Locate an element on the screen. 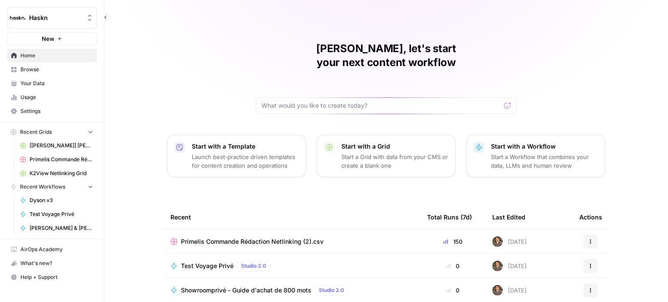 The height and width of the screenshot is (302, 668). a: Dyson v3 is located at coordinates (57, 200).